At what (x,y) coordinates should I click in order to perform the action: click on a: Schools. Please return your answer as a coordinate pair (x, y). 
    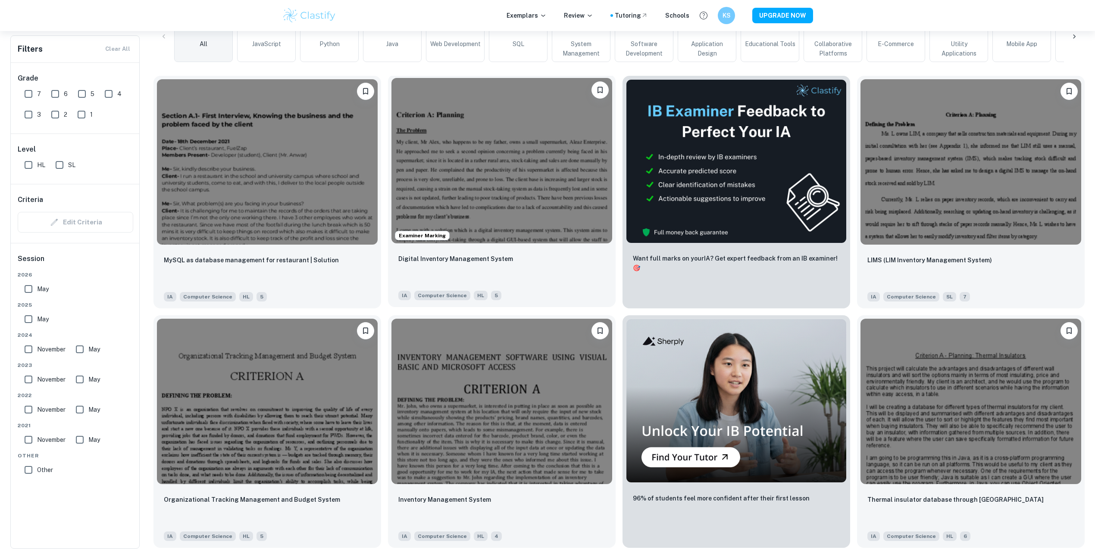
    Looking at the image, I should click on (677, 16).